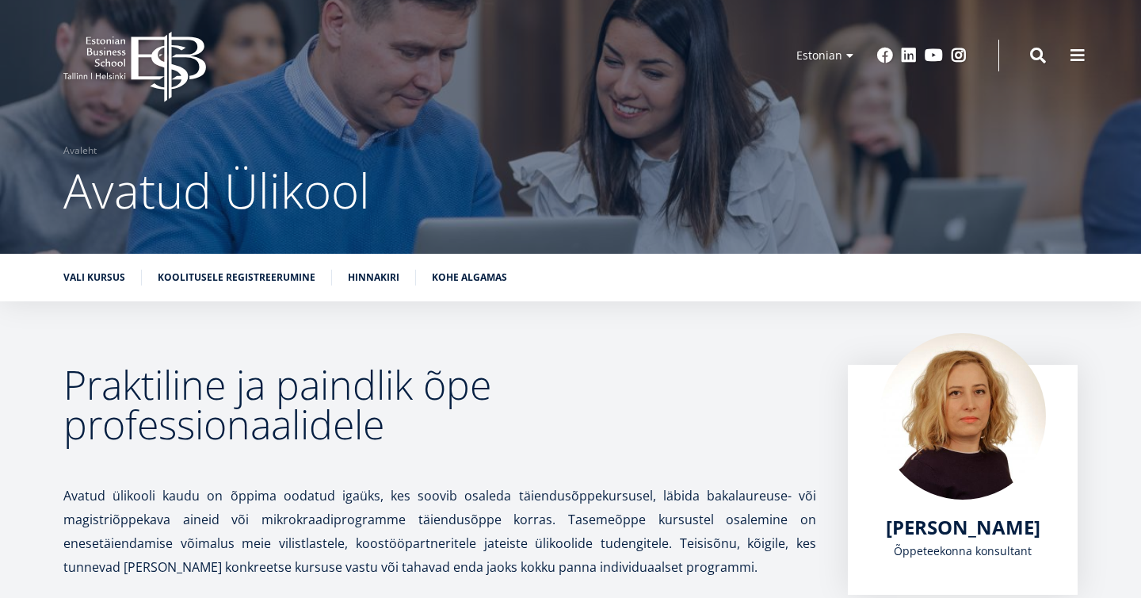 Image resolution: width=1141 pixels, height=598 pixels. Describe the element at coordinates (80, 151) in the screenshot. I see `a: Avaleht` at that location.